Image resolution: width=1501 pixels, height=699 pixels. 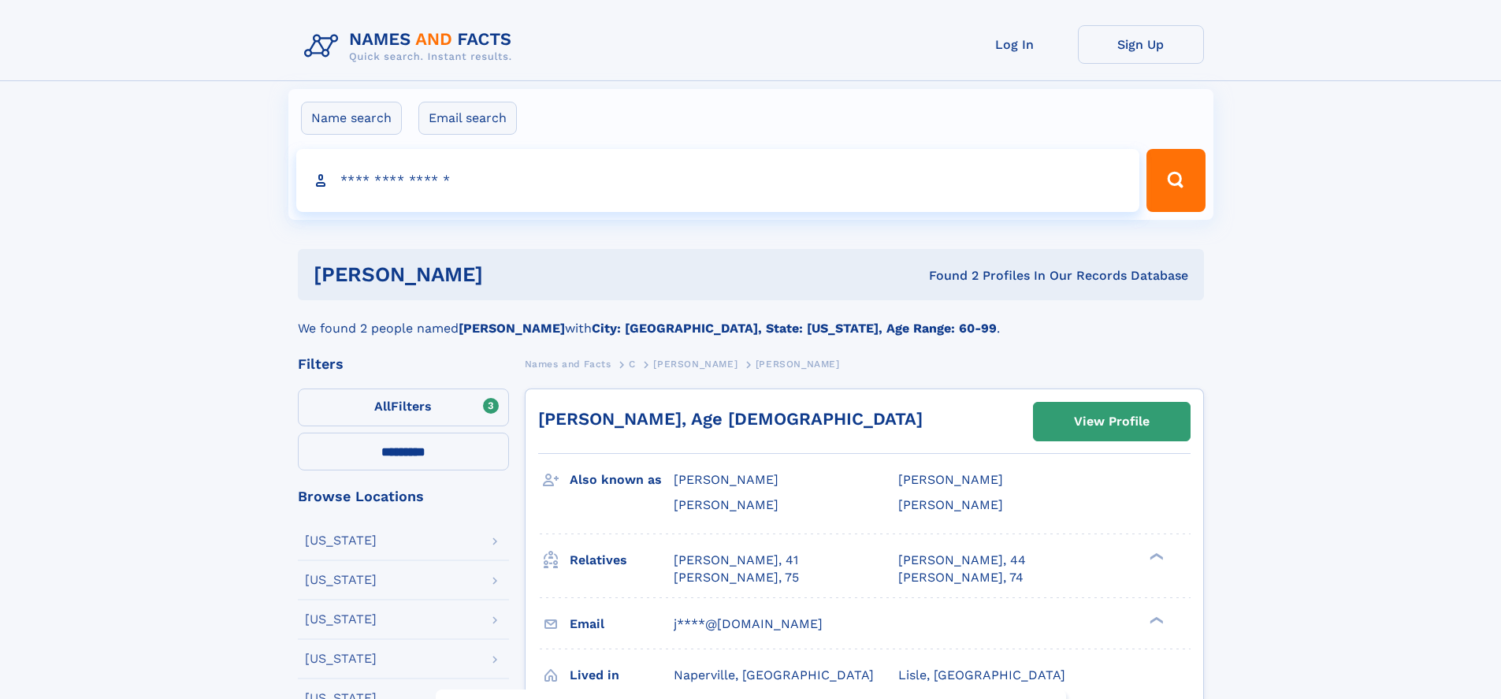 What do you see at coordinates (632, 364) in the screenshot?
I see `span: C` at bounding box center [632, 364].